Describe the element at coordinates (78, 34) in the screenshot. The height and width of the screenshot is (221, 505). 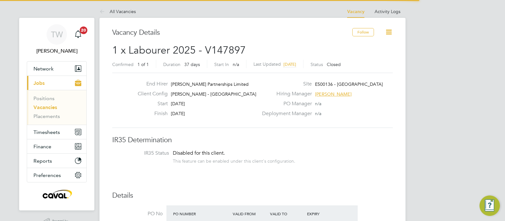
I see `a: 20` at that location.